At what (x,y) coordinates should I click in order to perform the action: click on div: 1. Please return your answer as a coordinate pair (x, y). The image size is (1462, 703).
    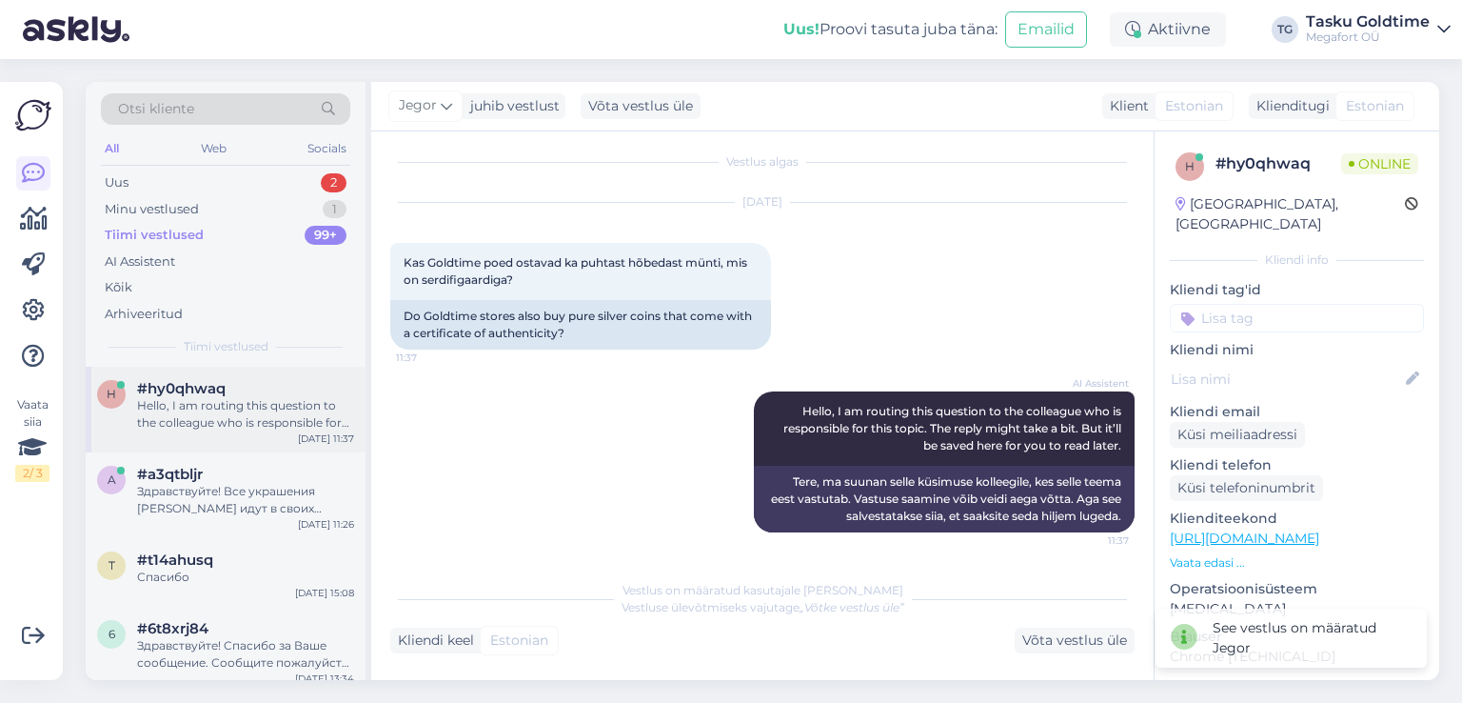
    Looking at the image, I should click on (334, 209).